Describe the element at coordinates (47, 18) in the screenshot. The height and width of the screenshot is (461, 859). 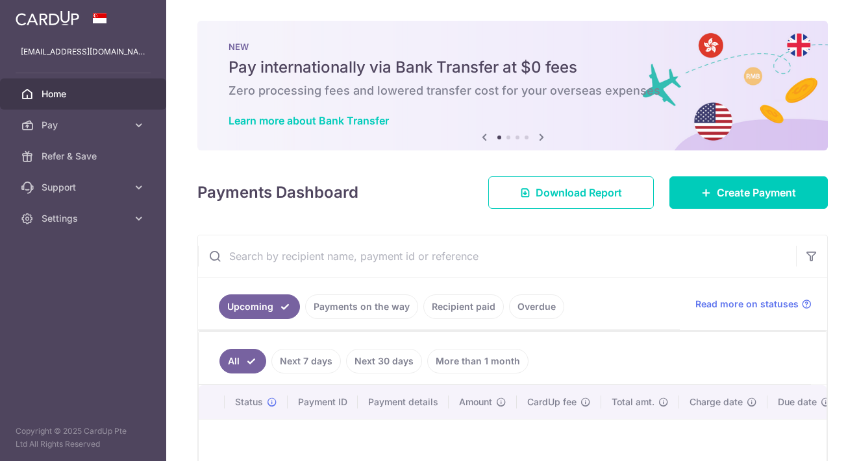
I see `img: CardUp` at that location.